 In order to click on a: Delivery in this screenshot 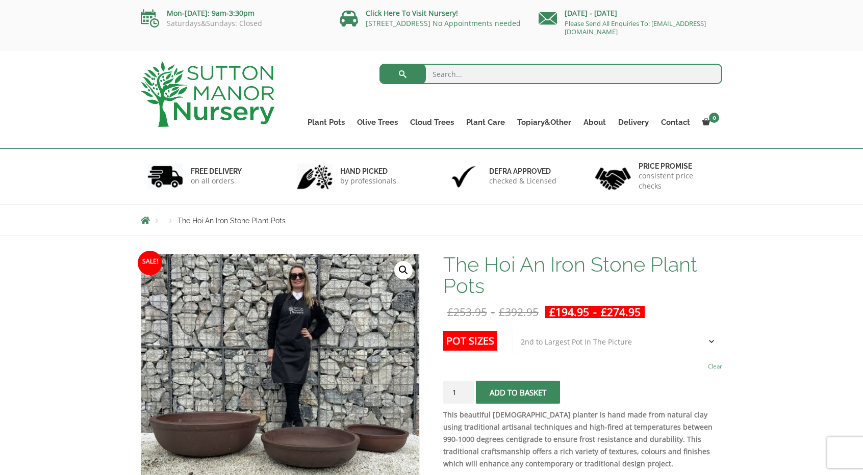, I will do `click(634, 122)`.